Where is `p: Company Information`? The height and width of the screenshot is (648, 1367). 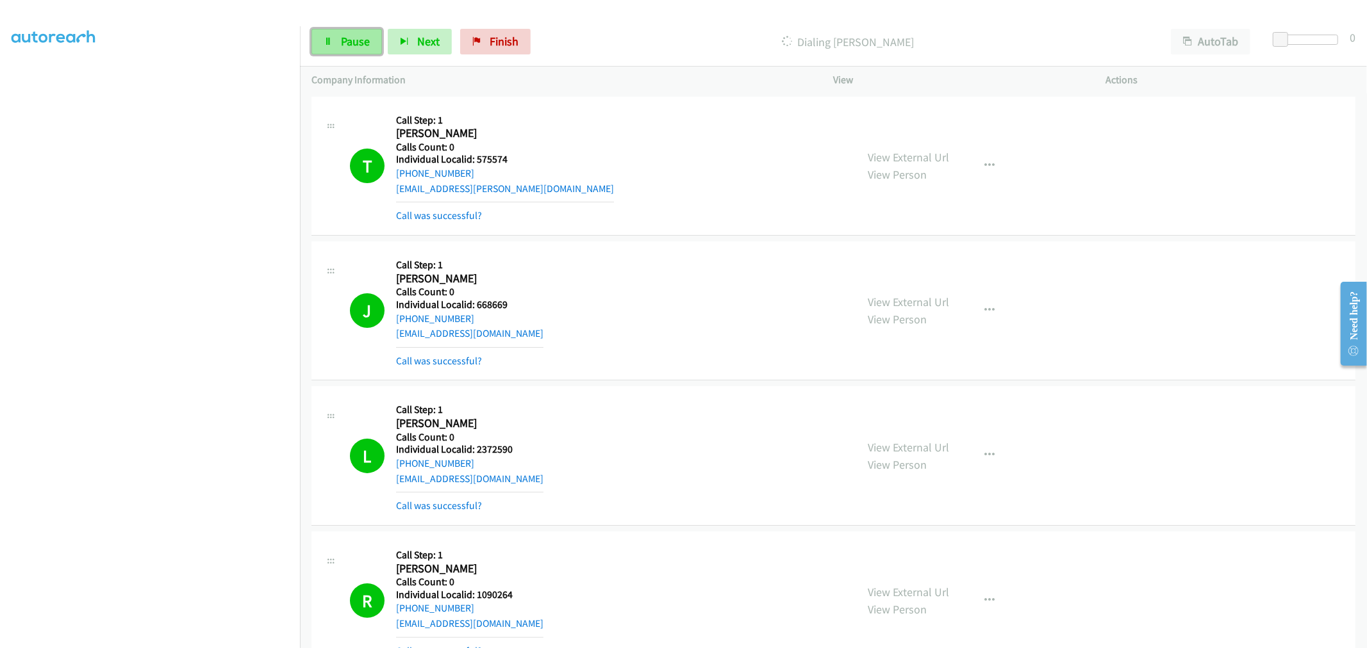 p: Company Information is located at coordinates (561, 80).